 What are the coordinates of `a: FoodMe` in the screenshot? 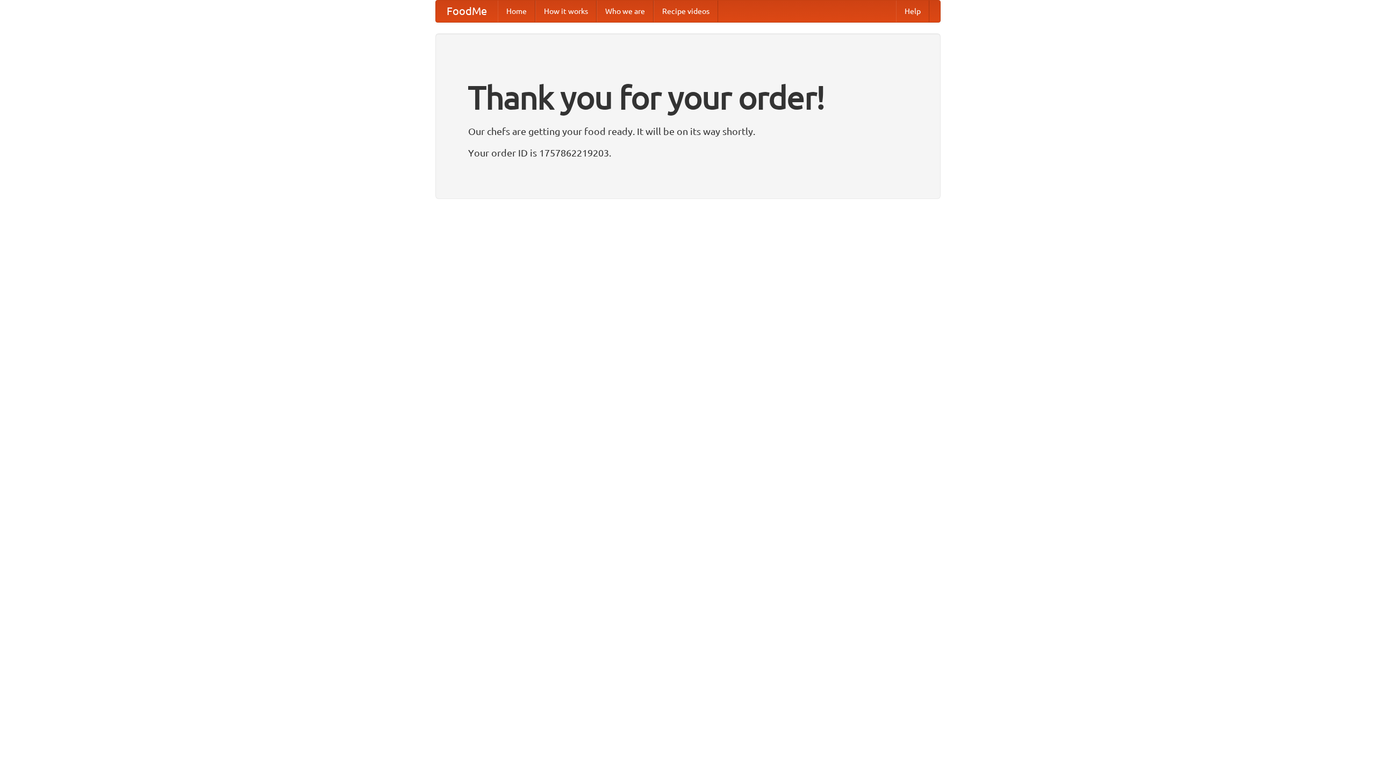 It's located at (467, 11).